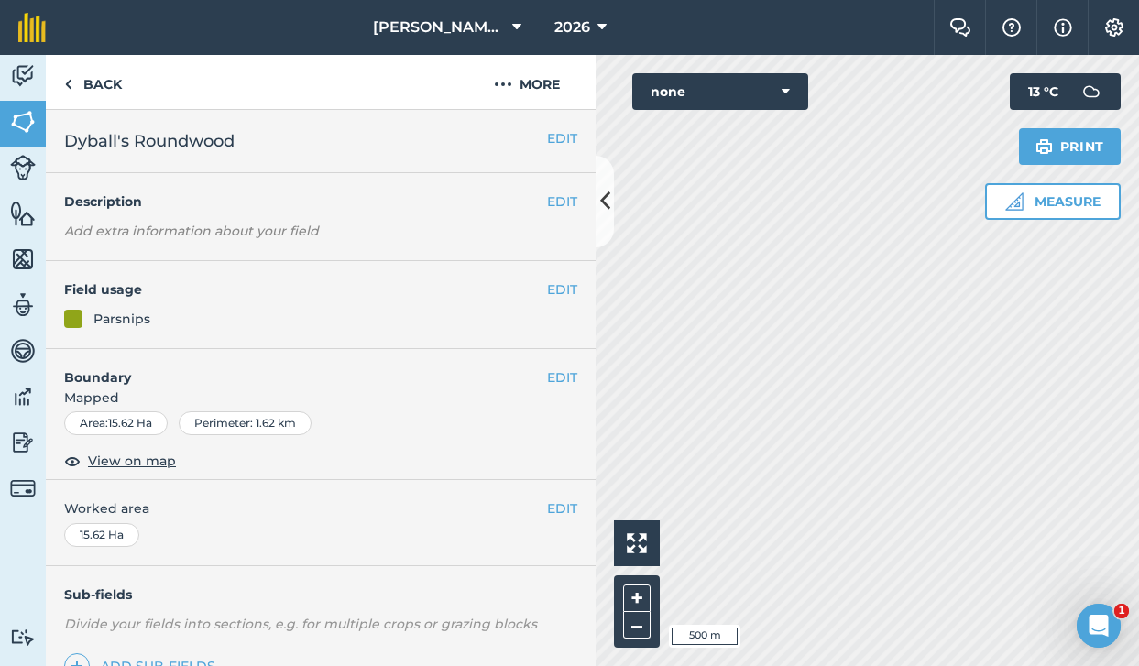 This screenshot has width=1139, height=666. I want to click on button: View on map, so click(120, 461).